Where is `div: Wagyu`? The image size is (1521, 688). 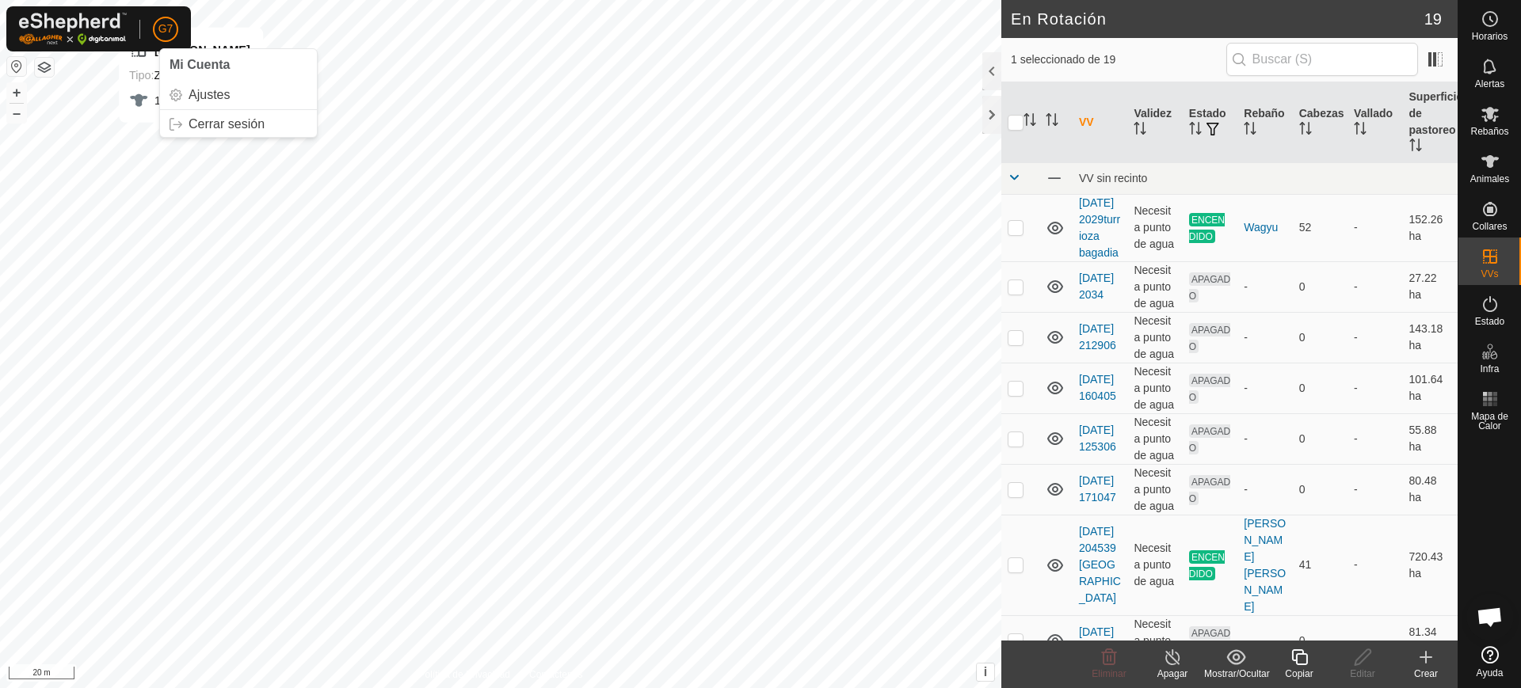 div: Wagyu is located at coordinates (1264, 227).